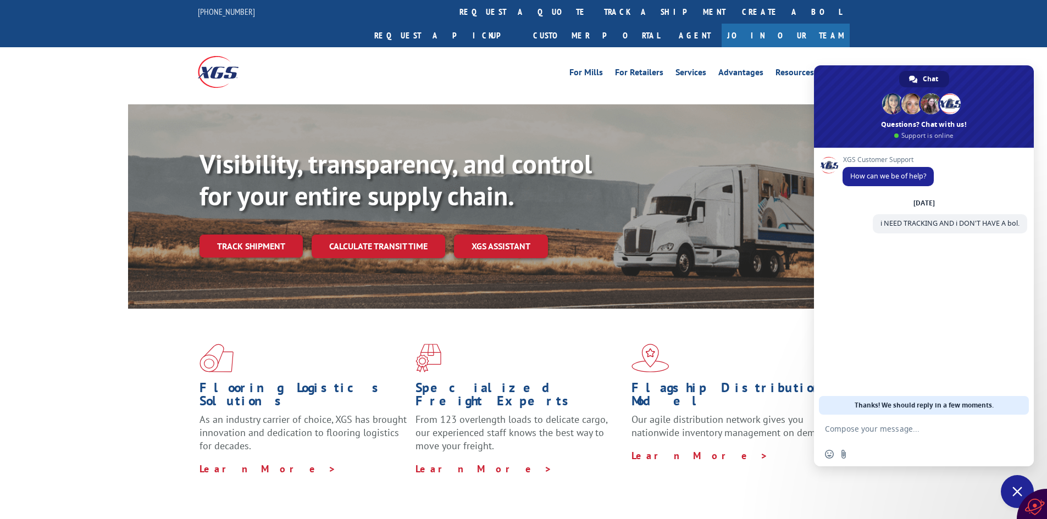 The image size is (1047, 519). I want to click on b: Visibility, transparency, and control for your entire supply chain., so click(396, 180).